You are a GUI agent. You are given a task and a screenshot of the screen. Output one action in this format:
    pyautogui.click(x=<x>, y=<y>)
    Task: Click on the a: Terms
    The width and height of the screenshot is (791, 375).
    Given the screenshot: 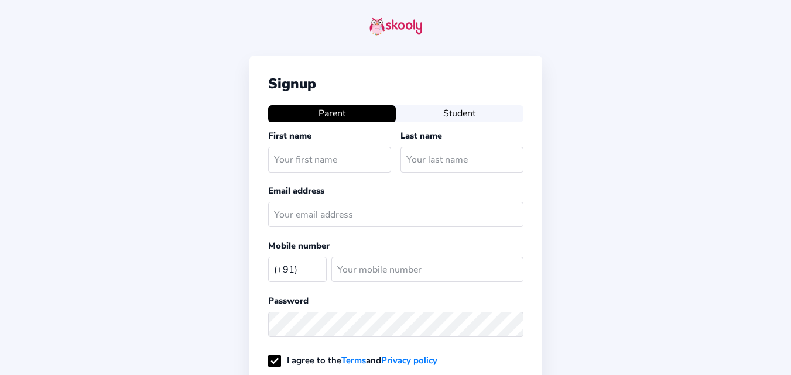 What is the action you would take?
    pyautogui.click(x=354, y=361)
    